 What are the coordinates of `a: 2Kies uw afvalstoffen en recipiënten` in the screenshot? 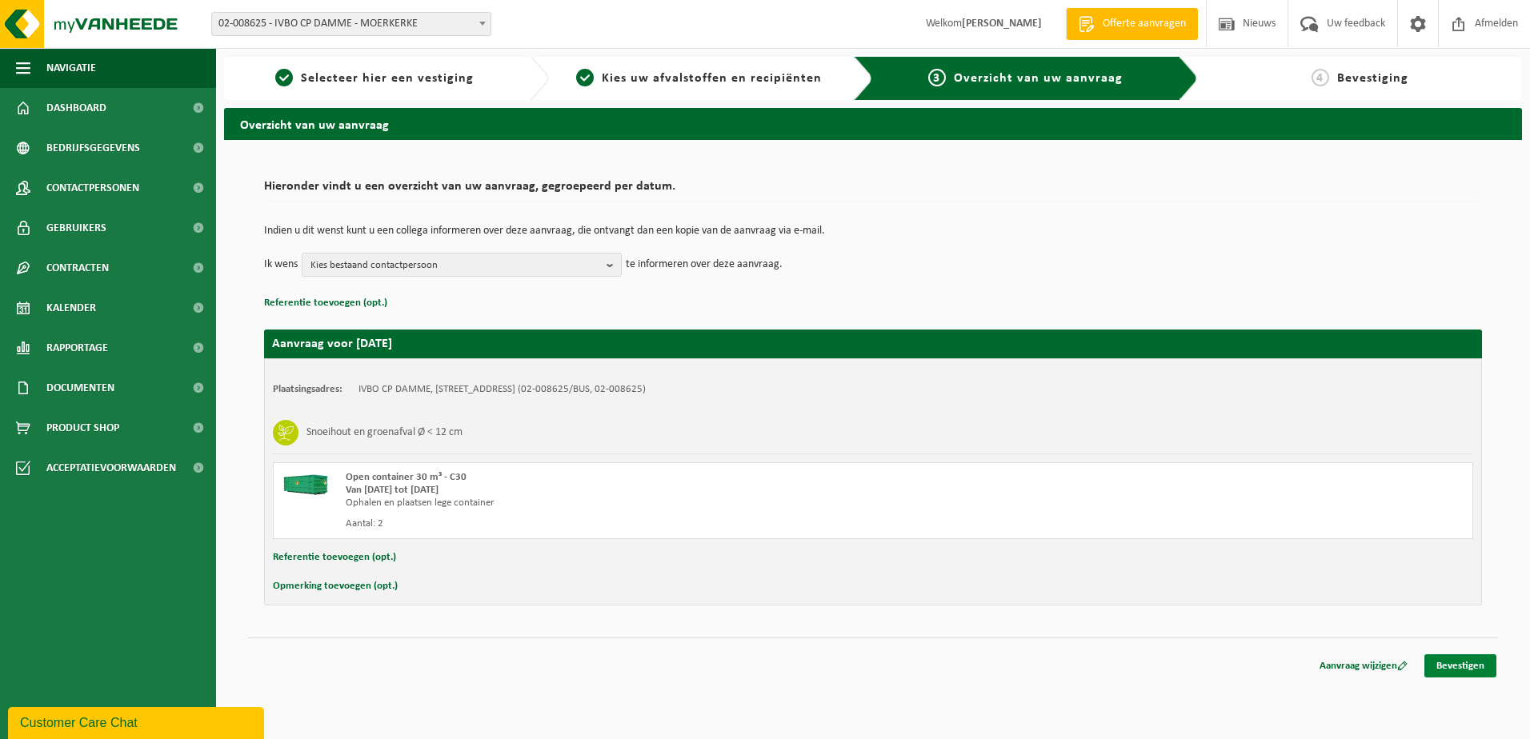 It's located at (699, 78).